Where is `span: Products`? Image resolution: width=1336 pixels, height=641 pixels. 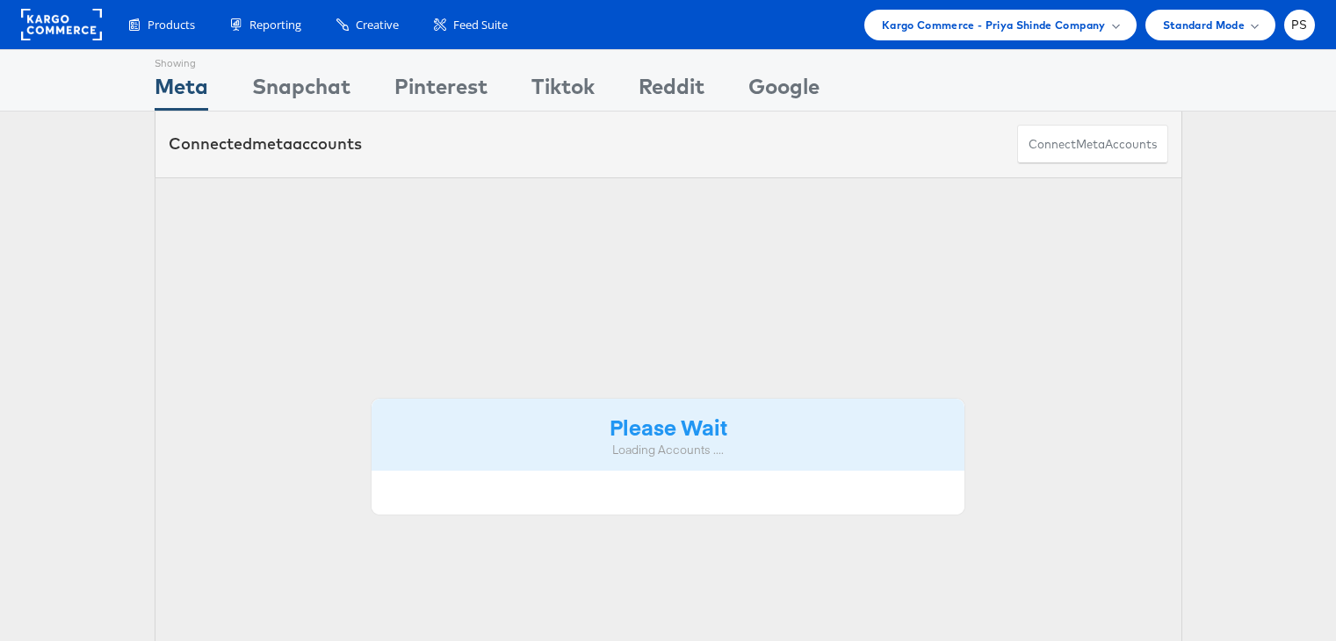 span: Products is located at coordinates (171, 25).